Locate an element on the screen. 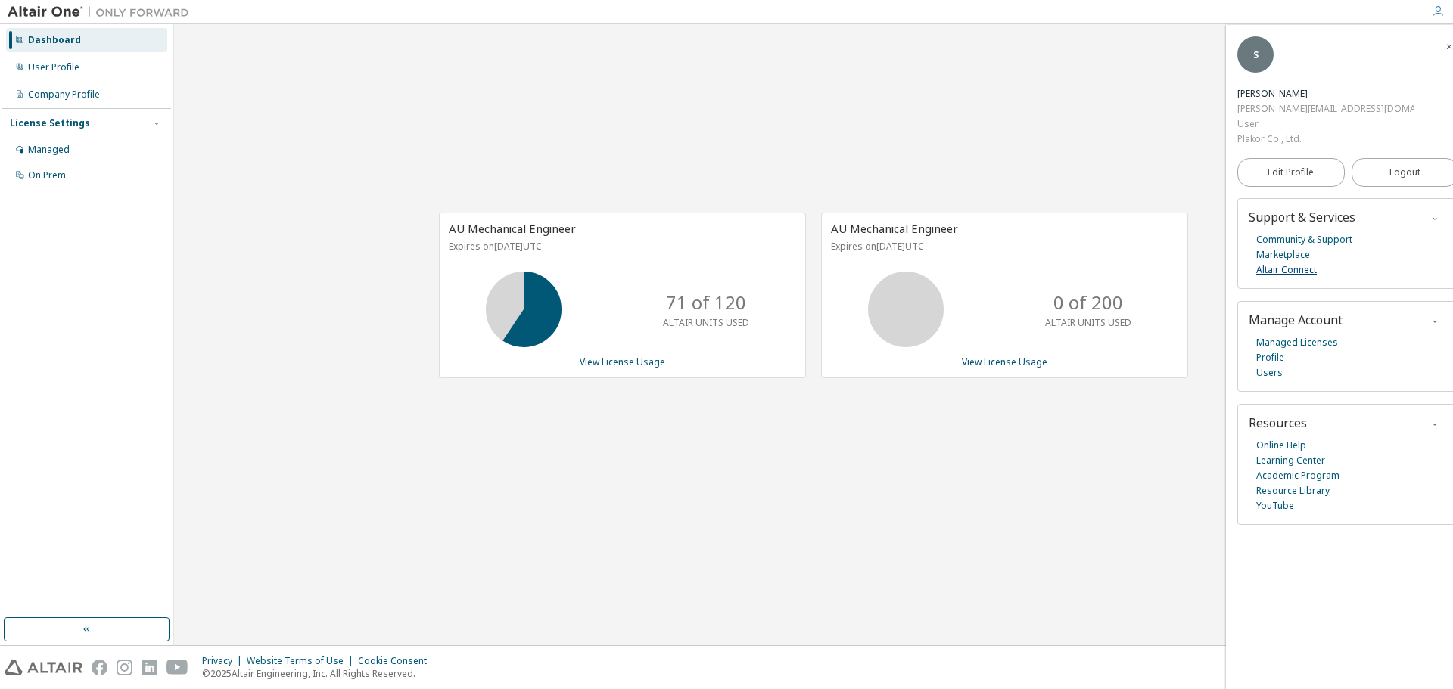 The width and height of the screenshot is (1453, 689). span: Support & Services is located at coordinates (1302, 217).